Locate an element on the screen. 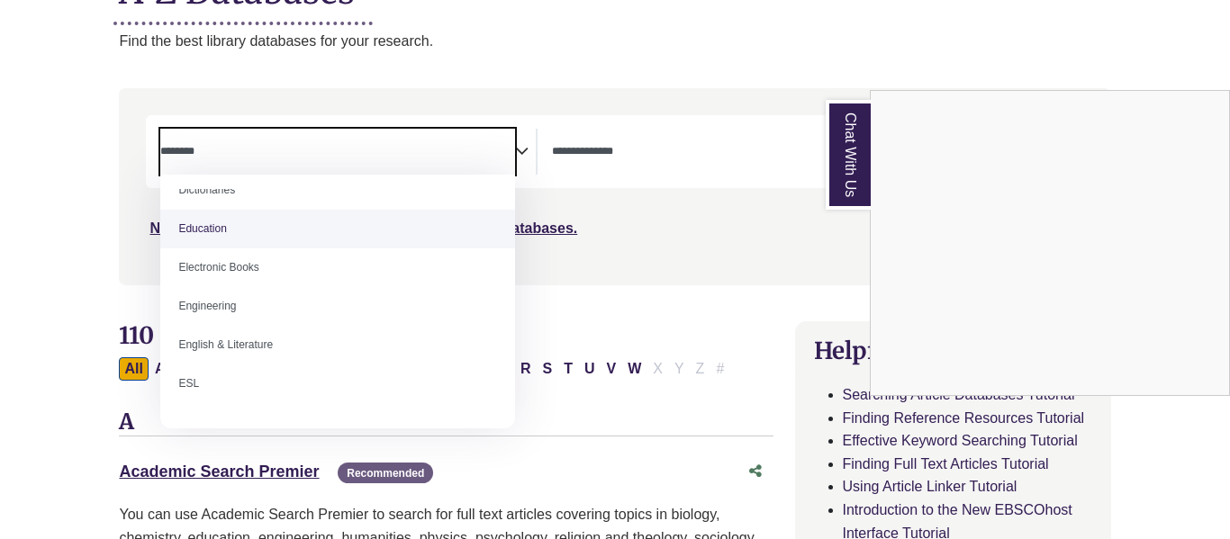  li: Engineering is located at coordinates (337, 306).